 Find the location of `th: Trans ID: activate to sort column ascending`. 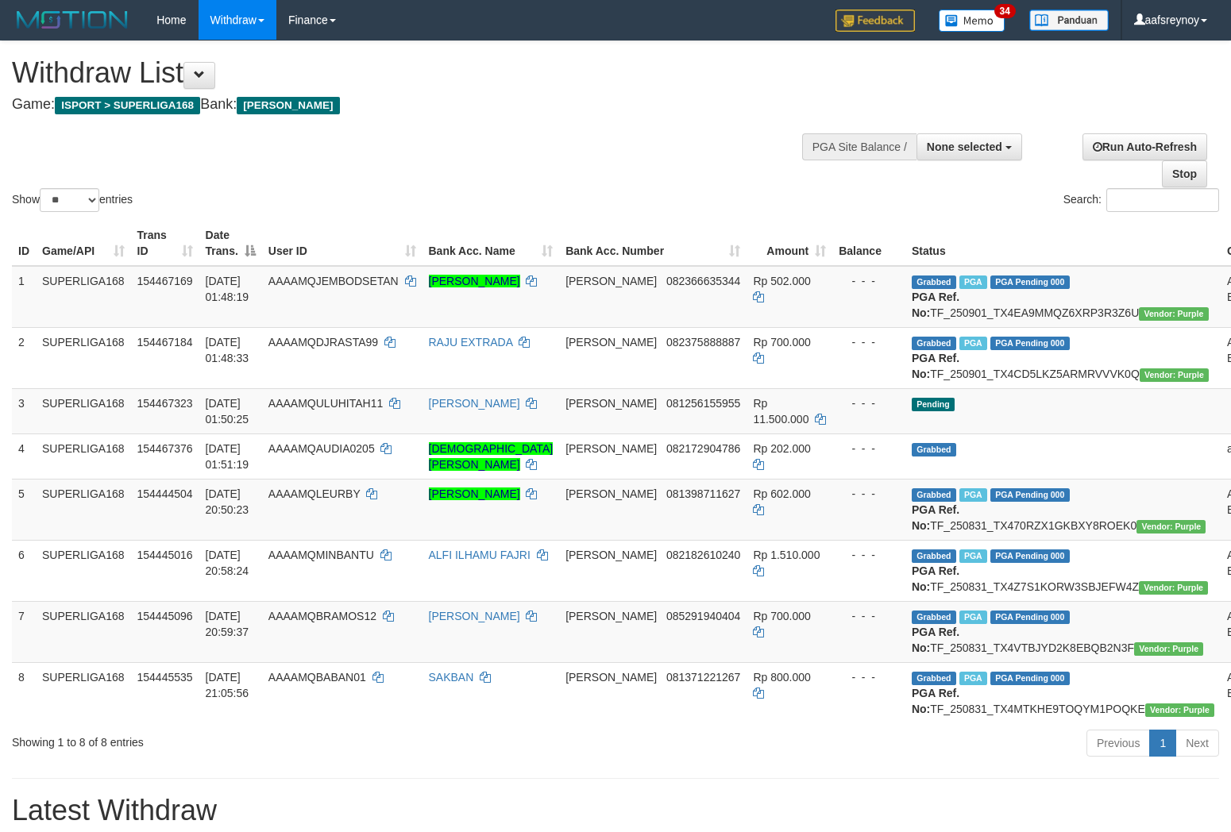

th: Trans ID: activate to sort column ascending is located at coordinates (165, 243).